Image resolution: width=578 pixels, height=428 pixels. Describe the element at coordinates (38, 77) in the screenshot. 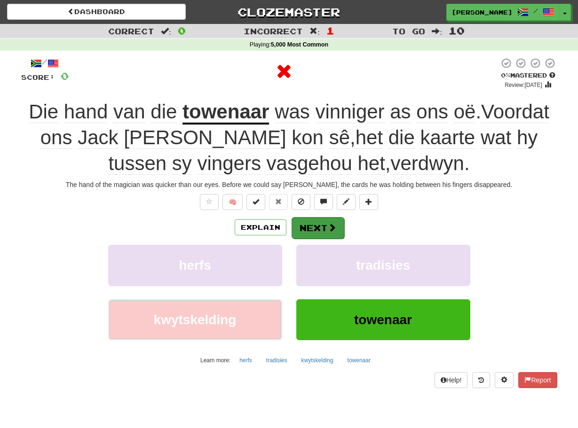

I see `span: Score:` at that location.